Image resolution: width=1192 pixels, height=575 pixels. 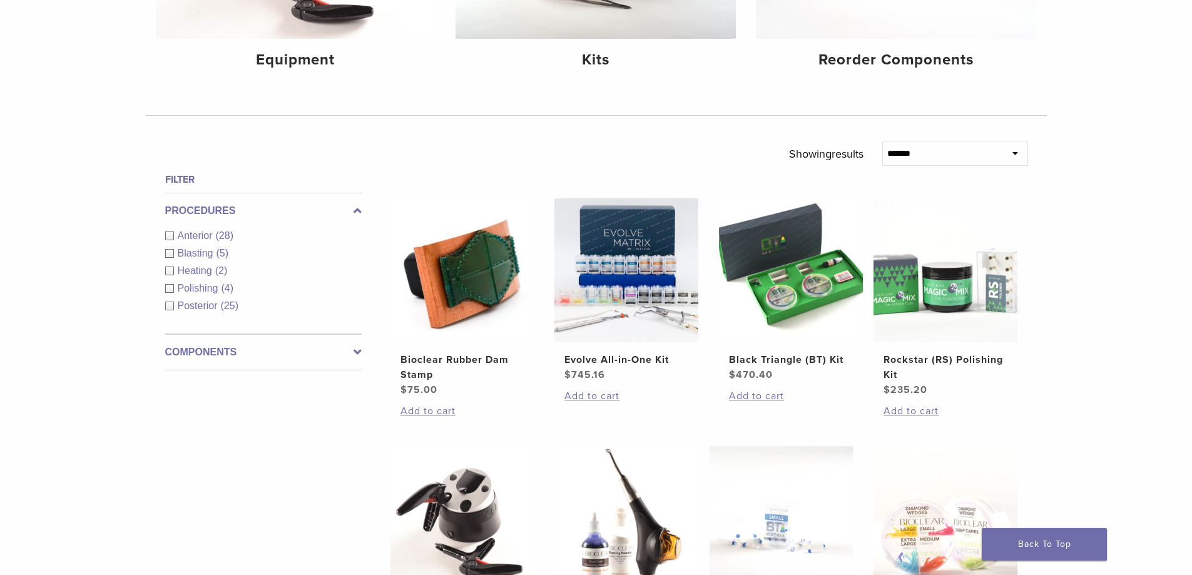 What do you see at coordinates (263, 352) in the screenshot?
I see `label: Components` at bounding box center [263, 352].